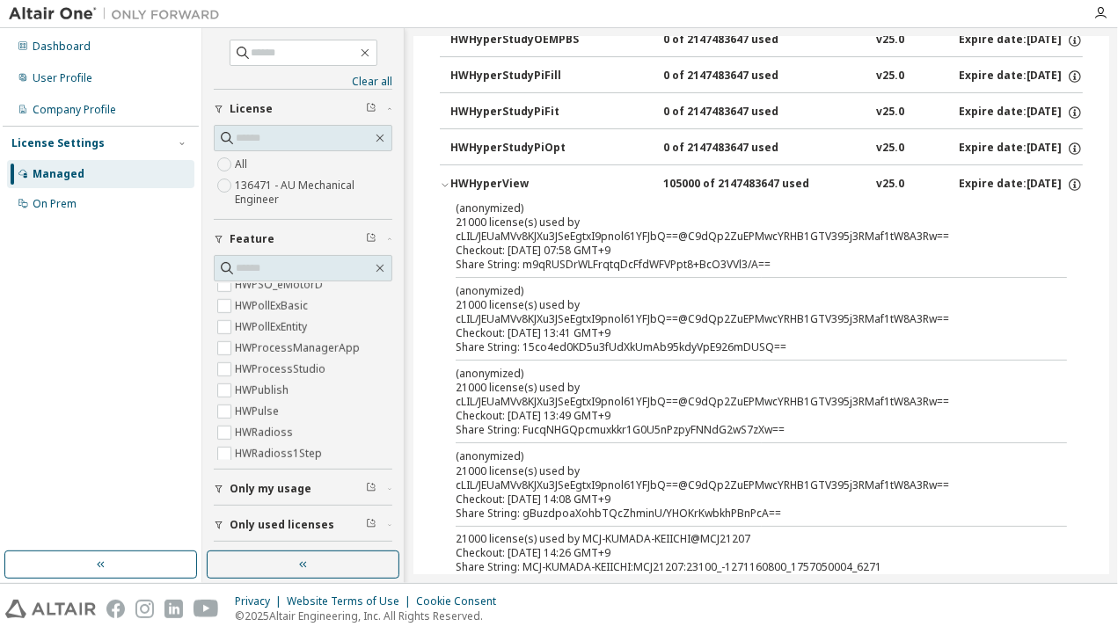  What do you see at coordinates (74, 110) in the screenshot?
I see `div: Company Profile` at bounding box center [74, 110].